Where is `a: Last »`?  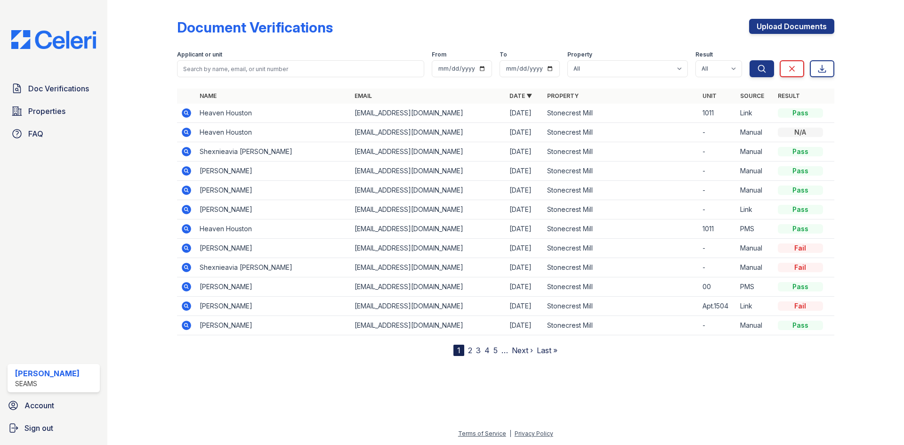
a: Last » is located at coordinates (547, 350).